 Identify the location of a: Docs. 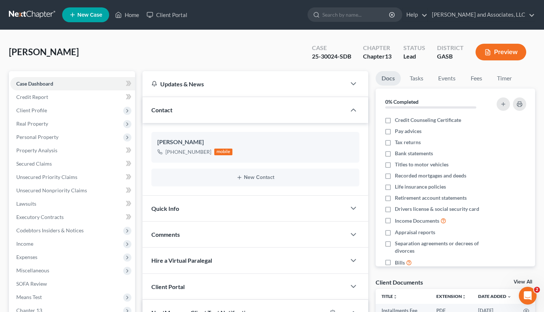
(388, 78).